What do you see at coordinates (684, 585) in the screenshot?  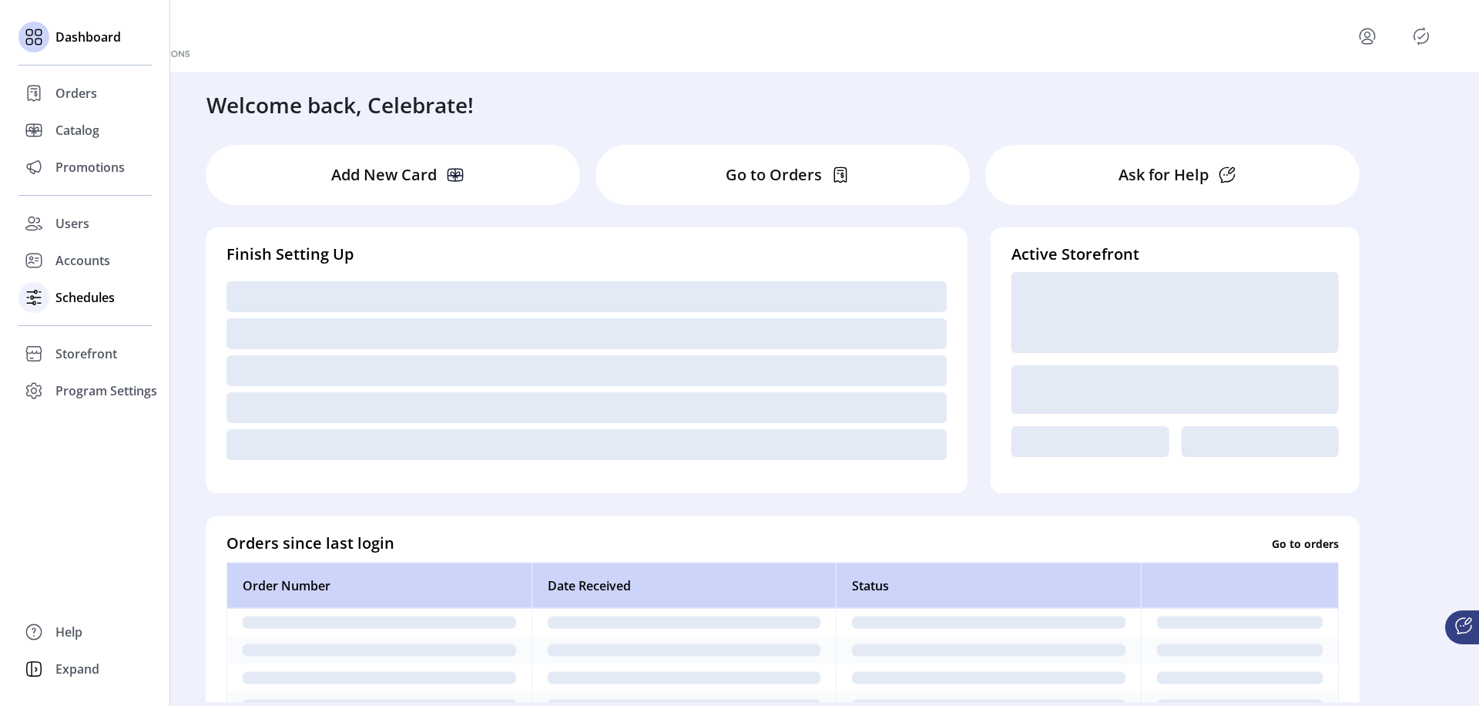 I see `th: Date Received` at bounding box center [684, 585].